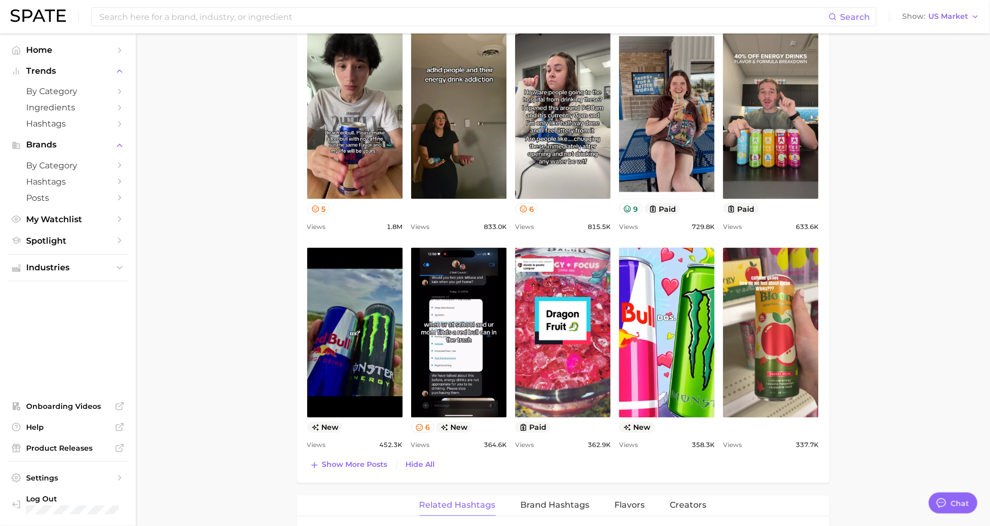 This screenshot has width=990, height=526. What do you see at coordinates (630, 505) in the screenshot?
I see `span: Flavors` at bounding box center [630, 505].